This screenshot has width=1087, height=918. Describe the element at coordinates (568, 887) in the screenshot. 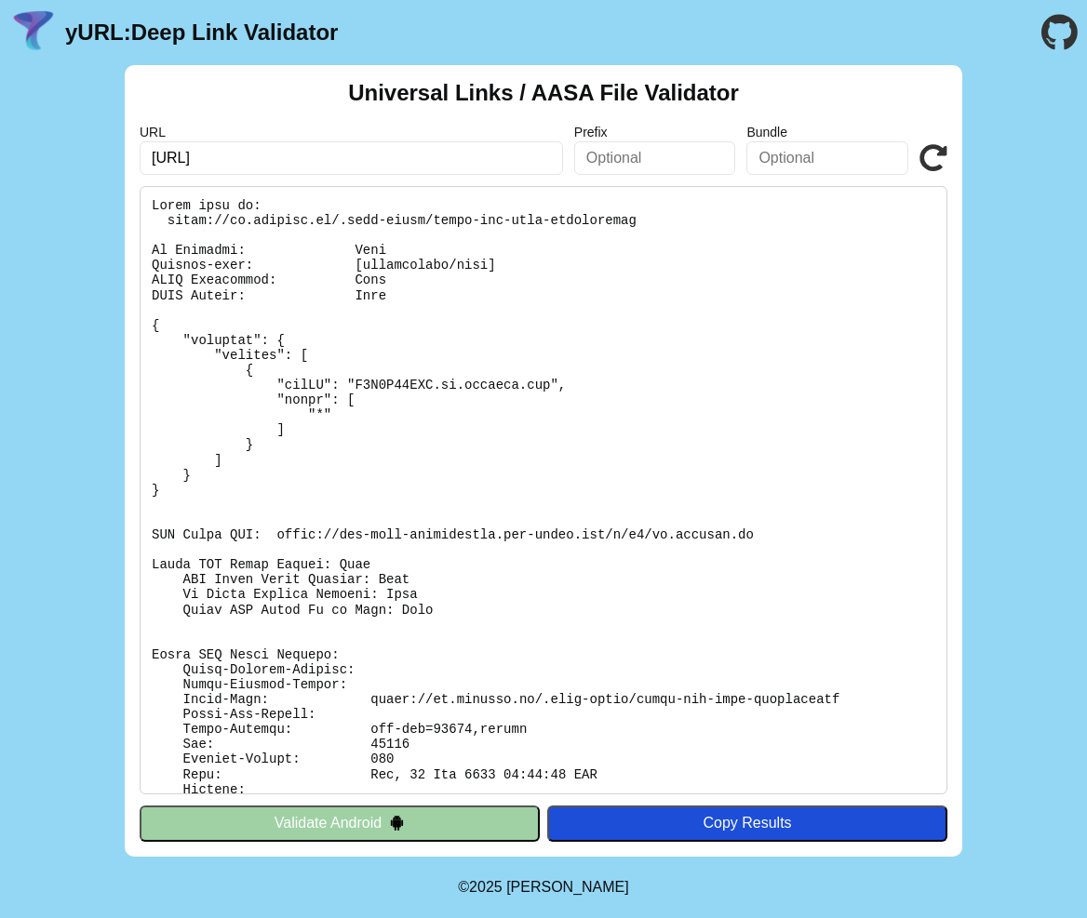

I see `a: Michael Ibragimchayev's Personal Site` at that location.